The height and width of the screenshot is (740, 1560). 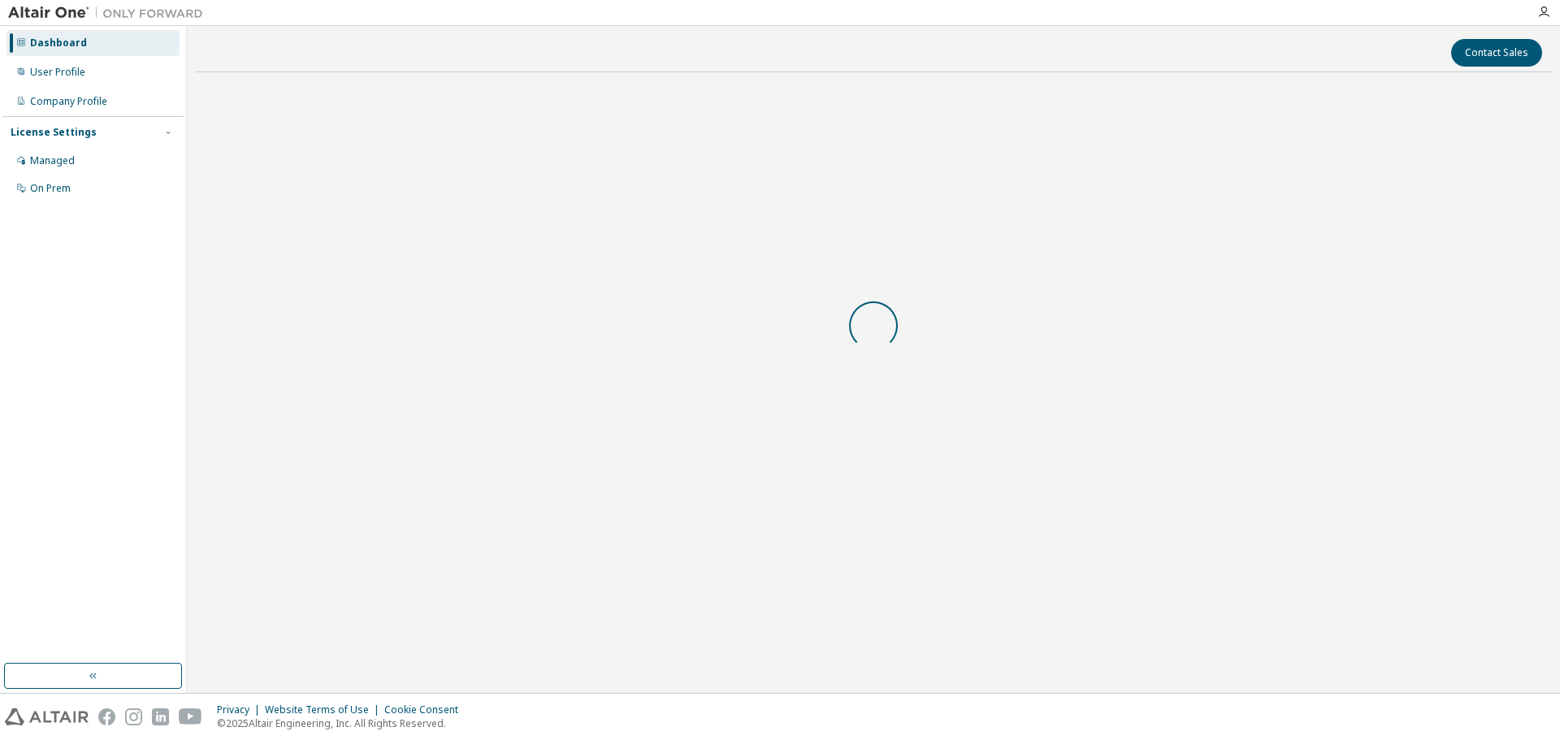 What do you see at coordinates (68, 102) in the screenshot?
I see `div: Company Profile` at bounding box center [68, 102].